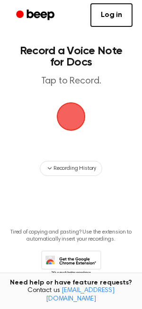  Describe the element at coordinates (111, 15) in the screenshot. I see `a: Log in` at that location.